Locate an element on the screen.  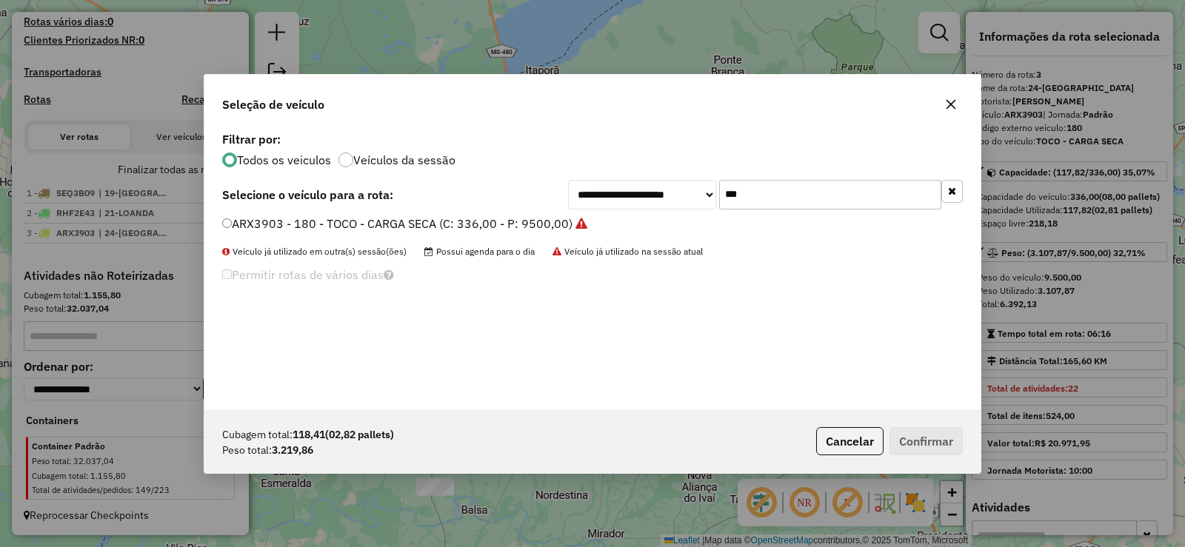
label: Veículos da sessão is located at coordinates (404, 160).